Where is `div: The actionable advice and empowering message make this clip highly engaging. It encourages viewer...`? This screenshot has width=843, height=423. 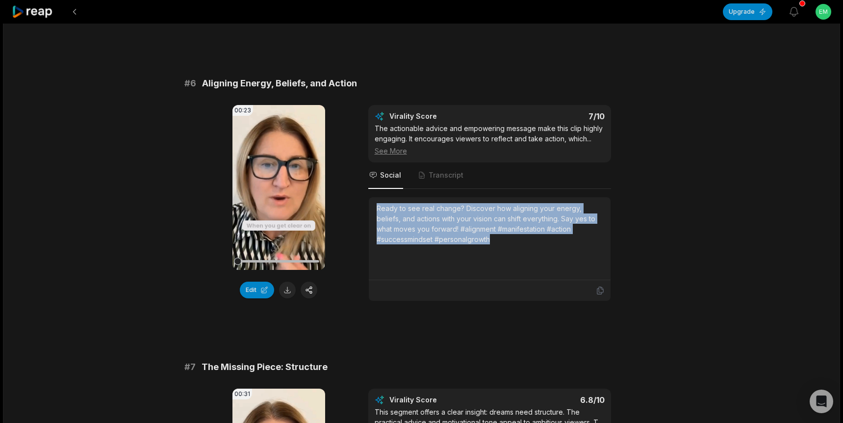
div: The actionable advice and empowering message make this clip highly engaging. It encourages viewer... is located at coordinates (489, 139).